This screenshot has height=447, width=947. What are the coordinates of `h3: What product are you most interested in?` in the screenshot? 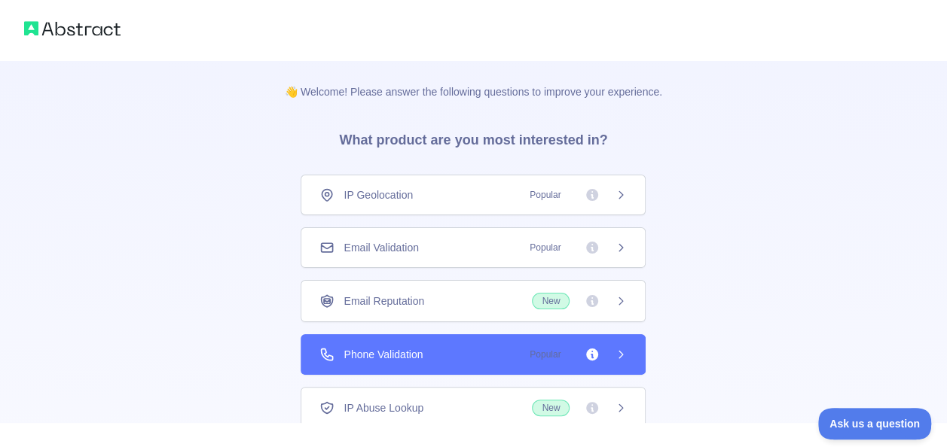 It's located at (473, 137).